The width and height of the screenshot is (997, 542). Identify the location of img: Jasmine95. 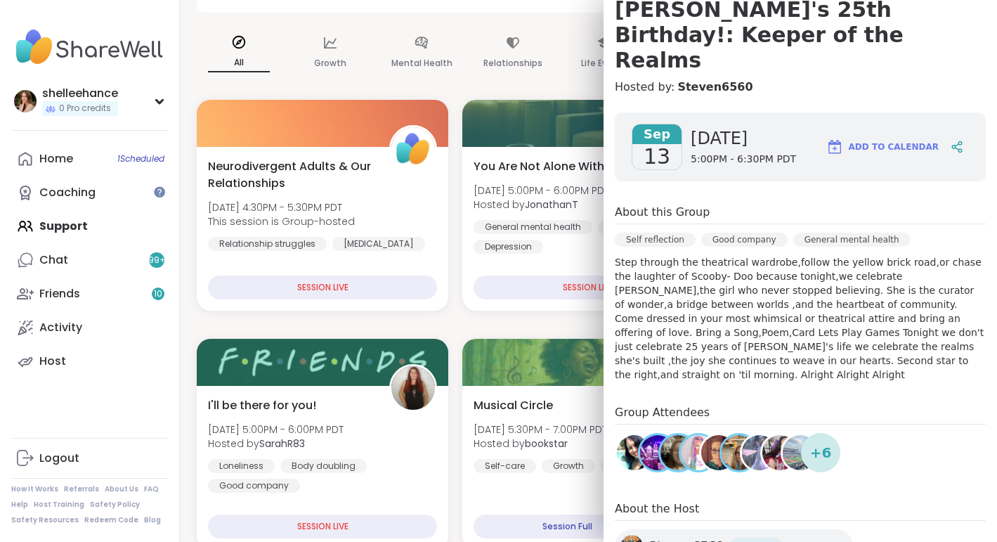
(780, 452).